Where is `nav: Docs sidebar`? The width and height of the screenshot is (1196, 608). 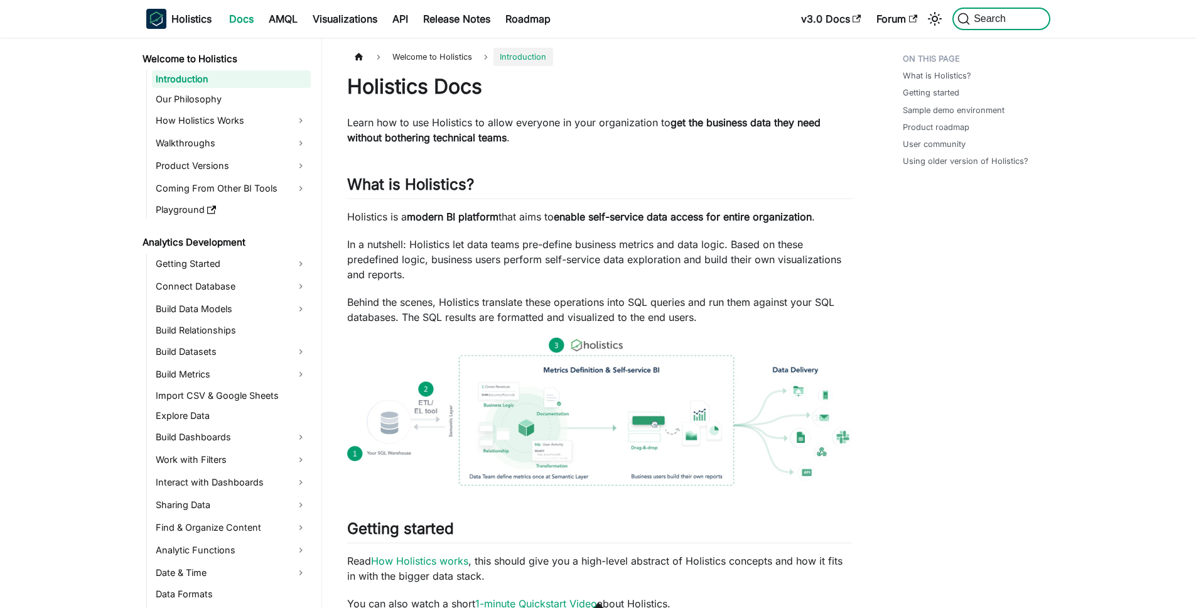 nav: Docs sidebar is located at coordinates (228, 323).